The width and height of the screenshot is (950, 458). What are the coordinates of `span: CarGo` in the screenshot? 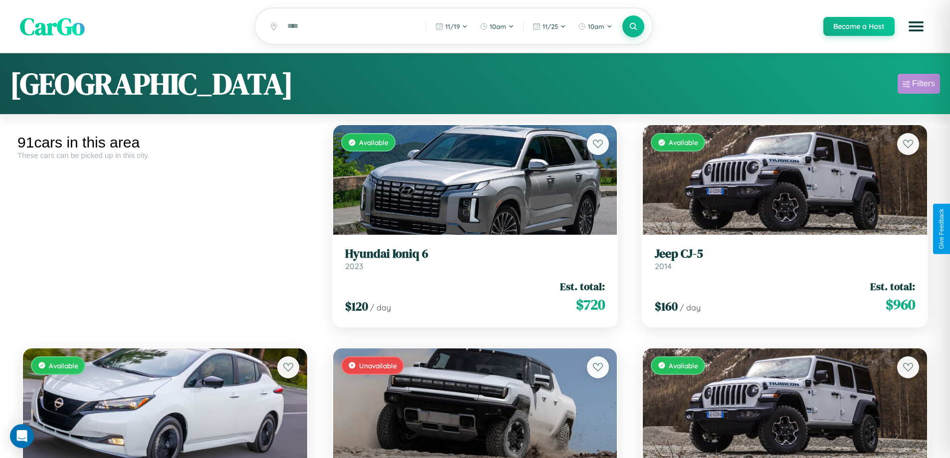 It's located at (52, 26).